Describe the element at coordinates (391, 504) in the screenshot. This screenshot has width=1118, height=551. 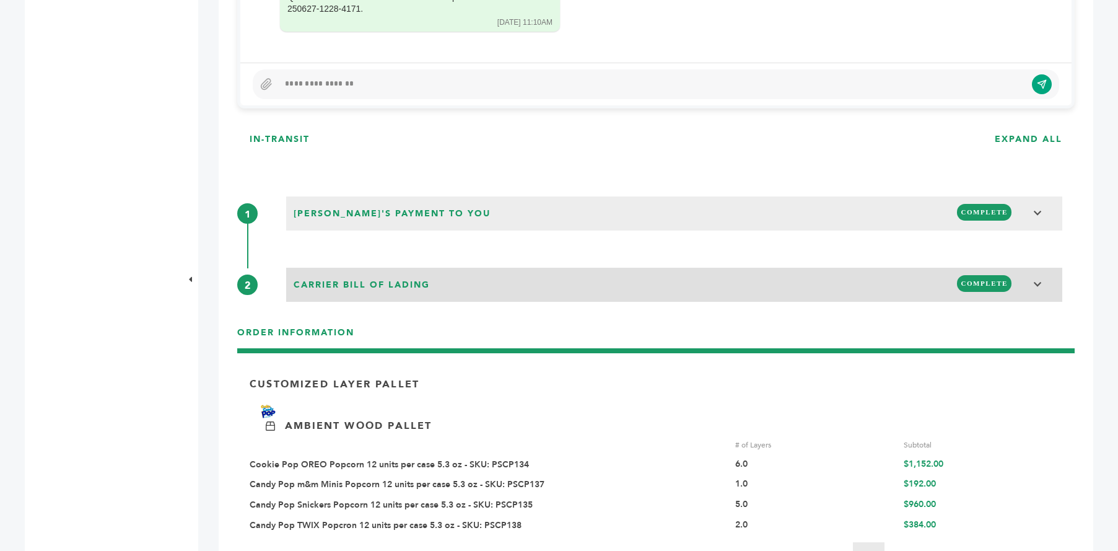
I see `a: Candy Pop Snickers Popcorn 12 units per case 5.3 oz - SKU: PSCP135` at that location.